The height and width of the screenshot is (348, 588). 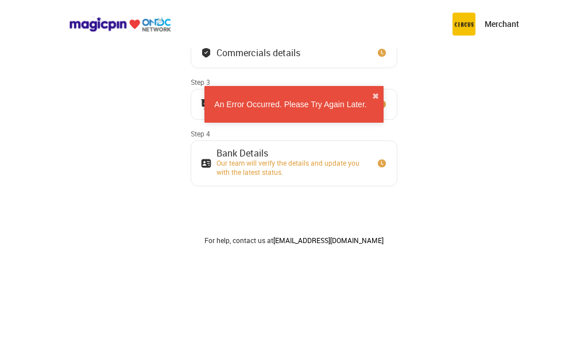 What do you see at coordinates (375, 96) in the screenshot?
I see `button: close` at bounding box center [375, 96].